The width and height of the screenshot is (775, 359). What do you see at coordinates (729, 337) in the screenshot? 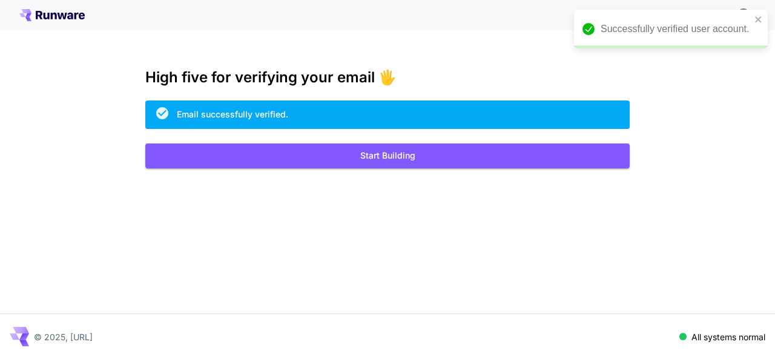
I see `p: All systems normal` at bounding box center [729, 337].